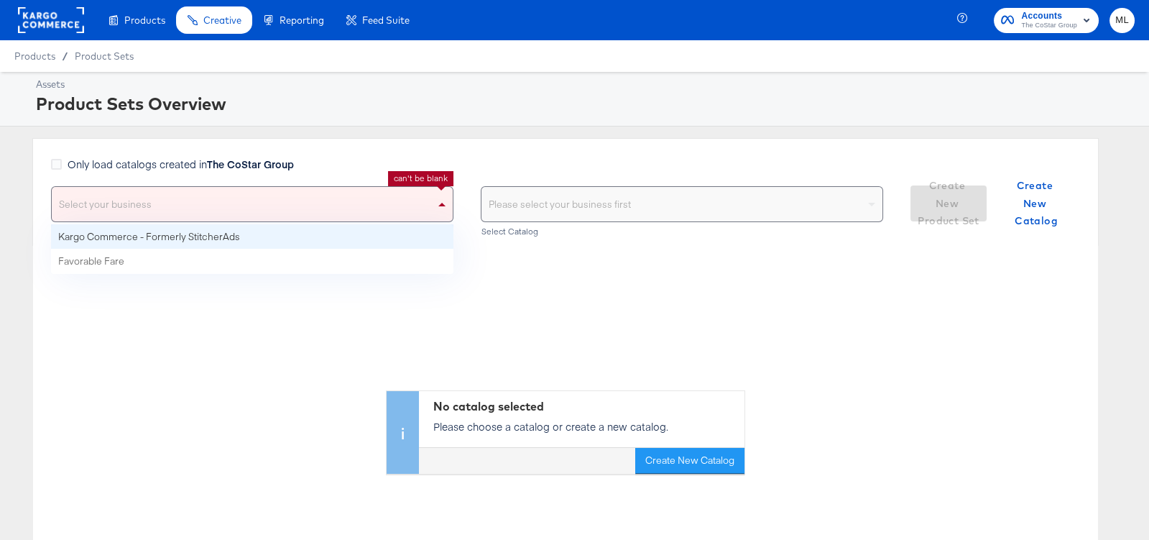  I want to click on span: ML, so click(1122, 20).